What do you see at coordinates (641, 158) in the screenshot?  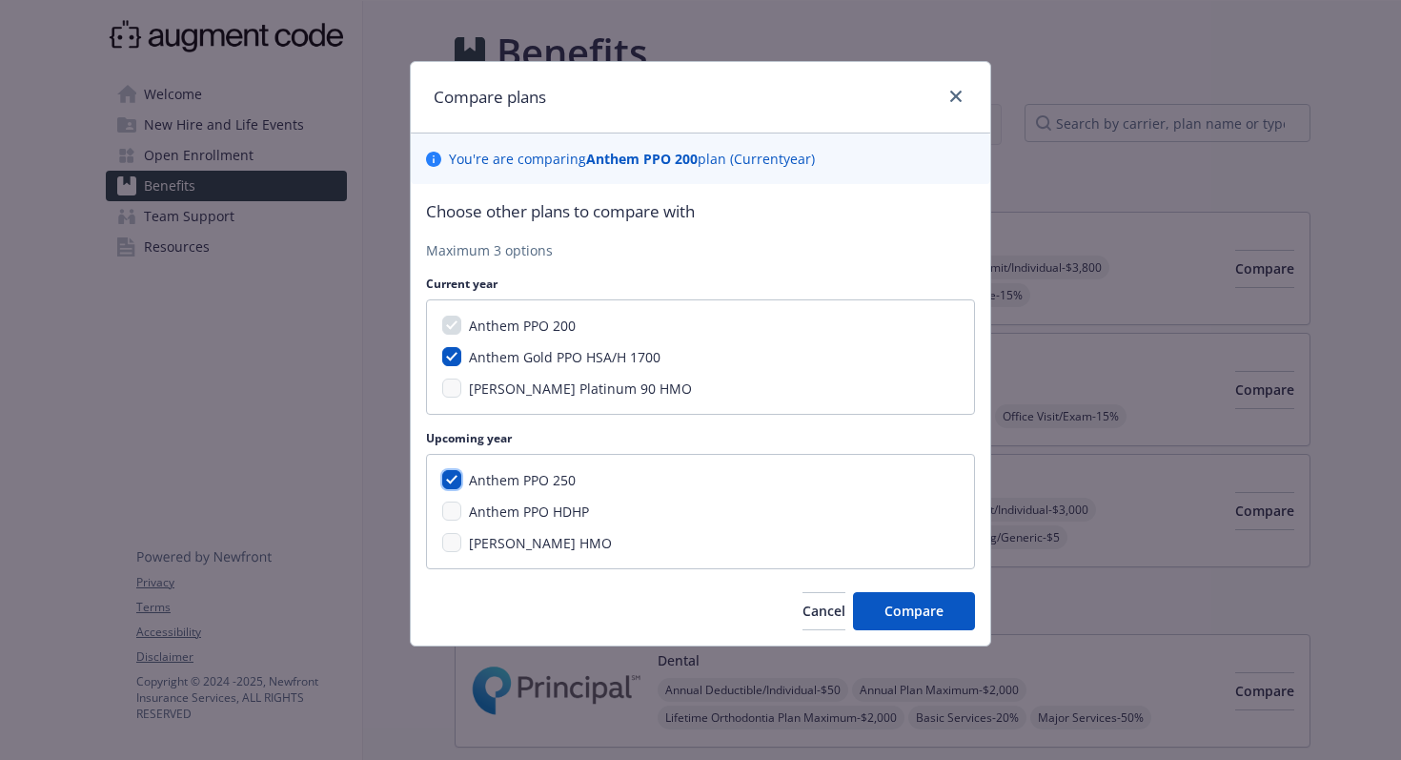 I see `b: Anthem PPO 200` at bounding box center [641, 158].